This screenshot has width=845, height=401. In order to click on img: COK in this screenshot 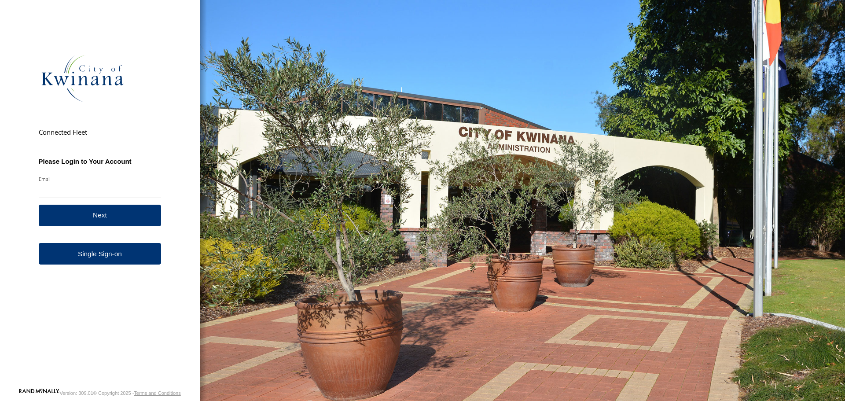, I will do `click(83, 78)`.